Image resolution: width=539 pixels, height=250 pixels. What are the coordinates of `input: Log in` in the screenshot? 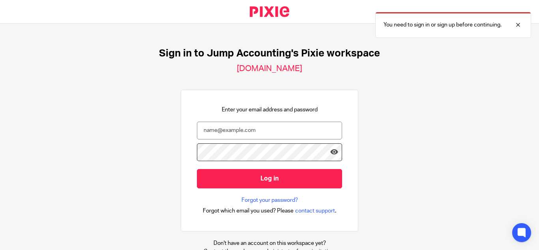 It's located at (270, 178).